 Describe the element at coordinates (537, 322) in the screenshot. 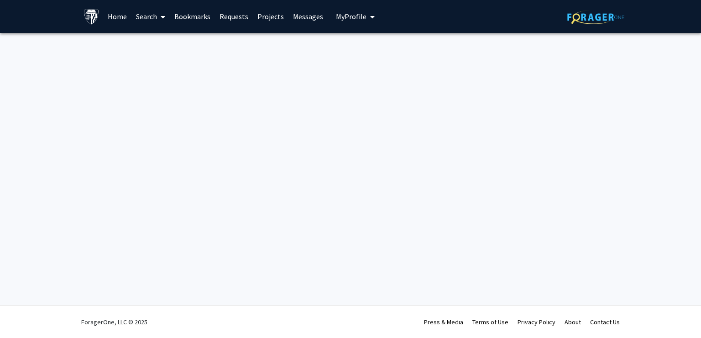

I see `a: Privacy Policy` at that location.